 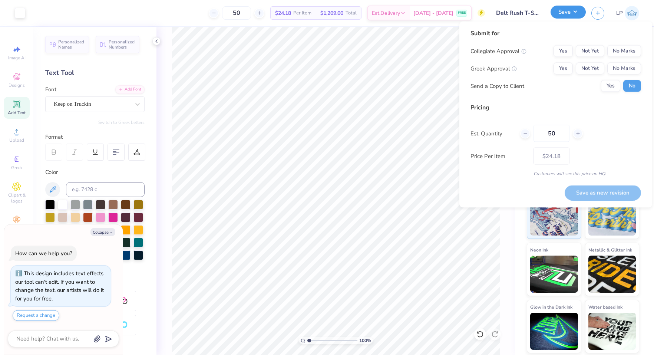 What do you see at coordinates (497, 86) in the screenshot?
I see `div: Send a Copy to Client` at bounding box center [497, 86].